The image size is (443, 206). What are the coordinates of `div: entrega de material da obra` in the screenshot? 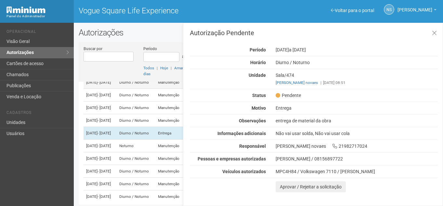 It's located at (357, 121).